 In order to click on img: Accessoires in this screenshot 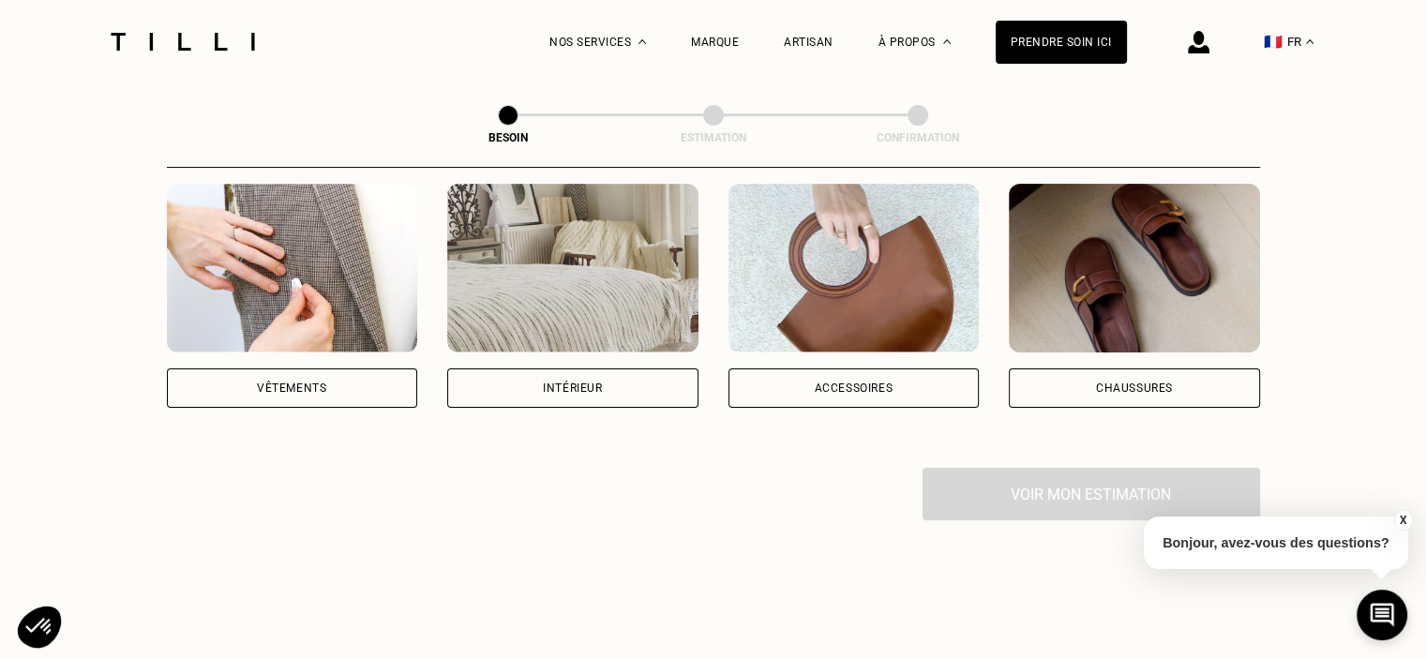, I will do `click(854, 268)`.